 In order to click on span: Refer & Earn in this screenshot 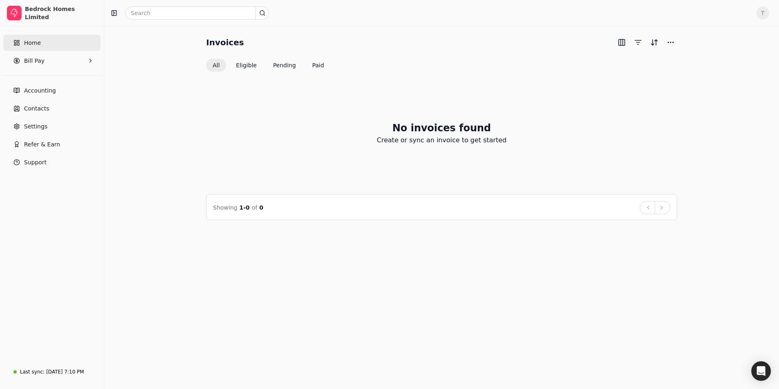, I will do `click(42, 144)`.